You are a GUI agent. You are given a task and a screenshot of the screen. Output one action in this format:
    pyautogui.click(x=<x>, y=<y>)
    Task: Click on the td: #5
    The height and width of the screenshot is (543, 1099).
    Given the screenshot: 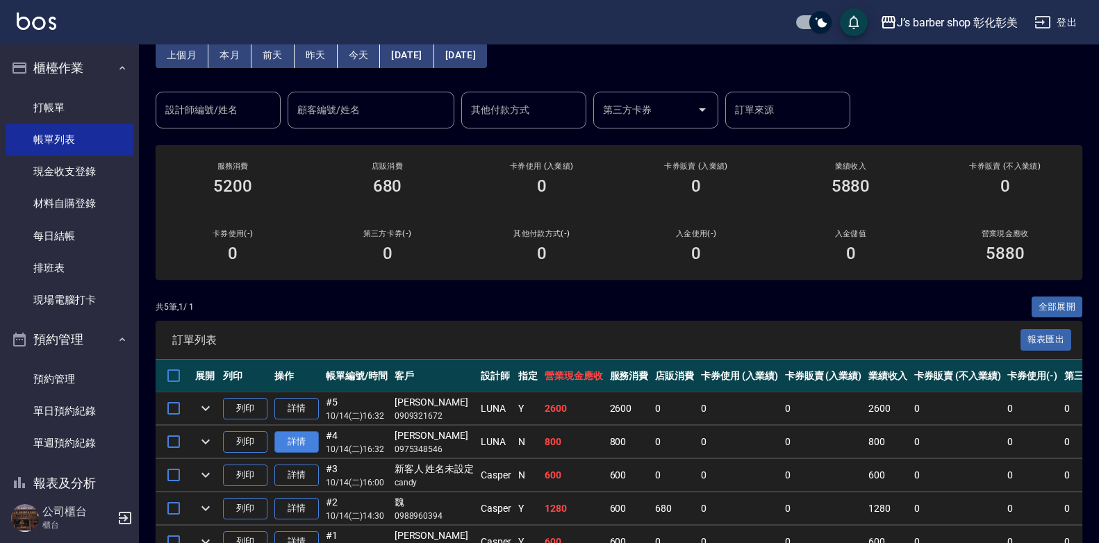 What is the action you would take?
    pyautogui.click(x=356, y=408)
    